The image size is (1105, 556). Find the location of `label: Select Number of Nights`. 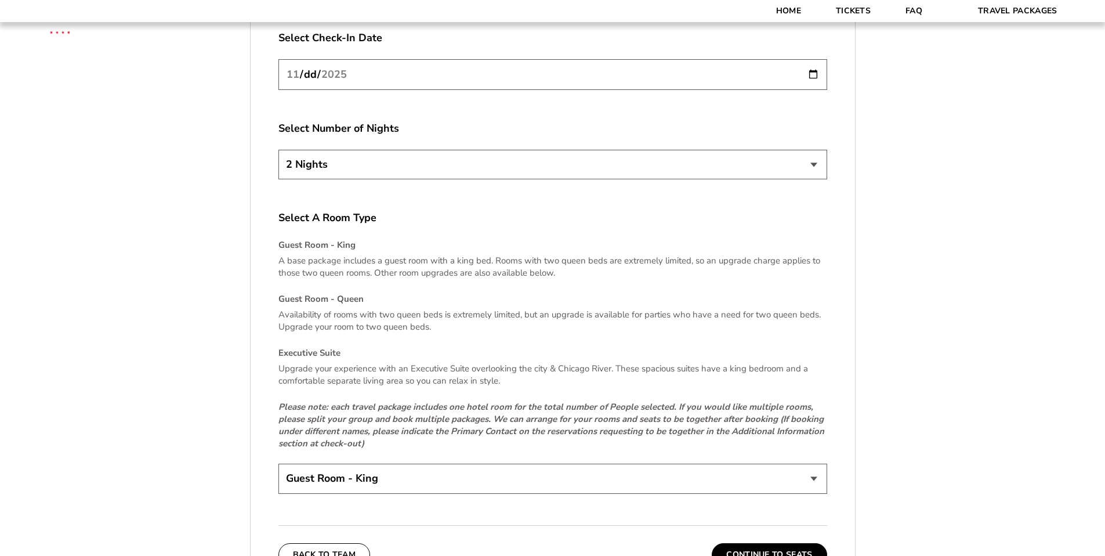

label: Select Number of Nights is located at coordinates (553, 128).